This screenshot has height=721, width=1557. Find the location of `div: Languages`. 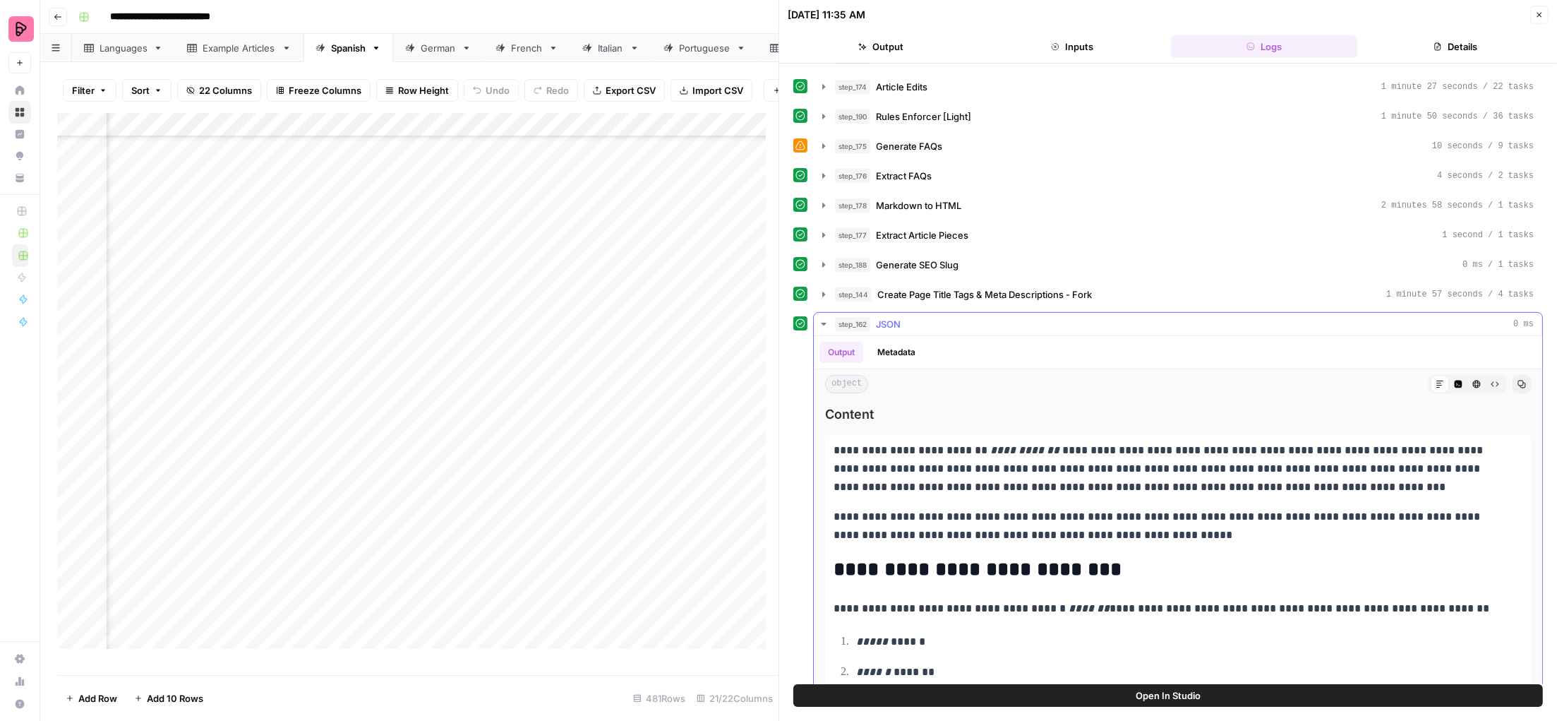

div: Languages is located at coordinates (124, 48).